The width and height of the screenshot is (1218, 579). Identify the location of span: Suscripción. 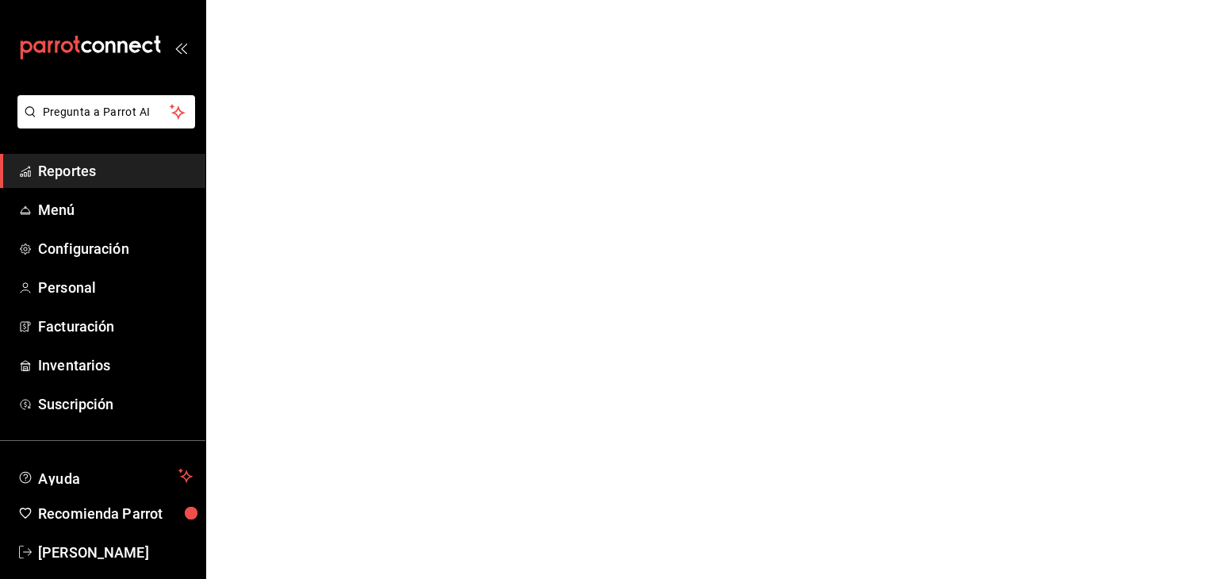
(115, 404).